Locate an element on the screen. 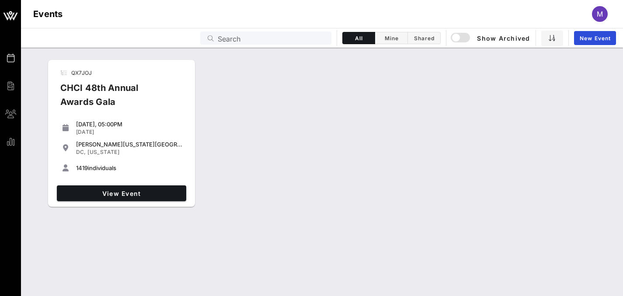 The height and width of the screenshot is (296, 623). span: Show Archived is located at coordinates (491, 38).